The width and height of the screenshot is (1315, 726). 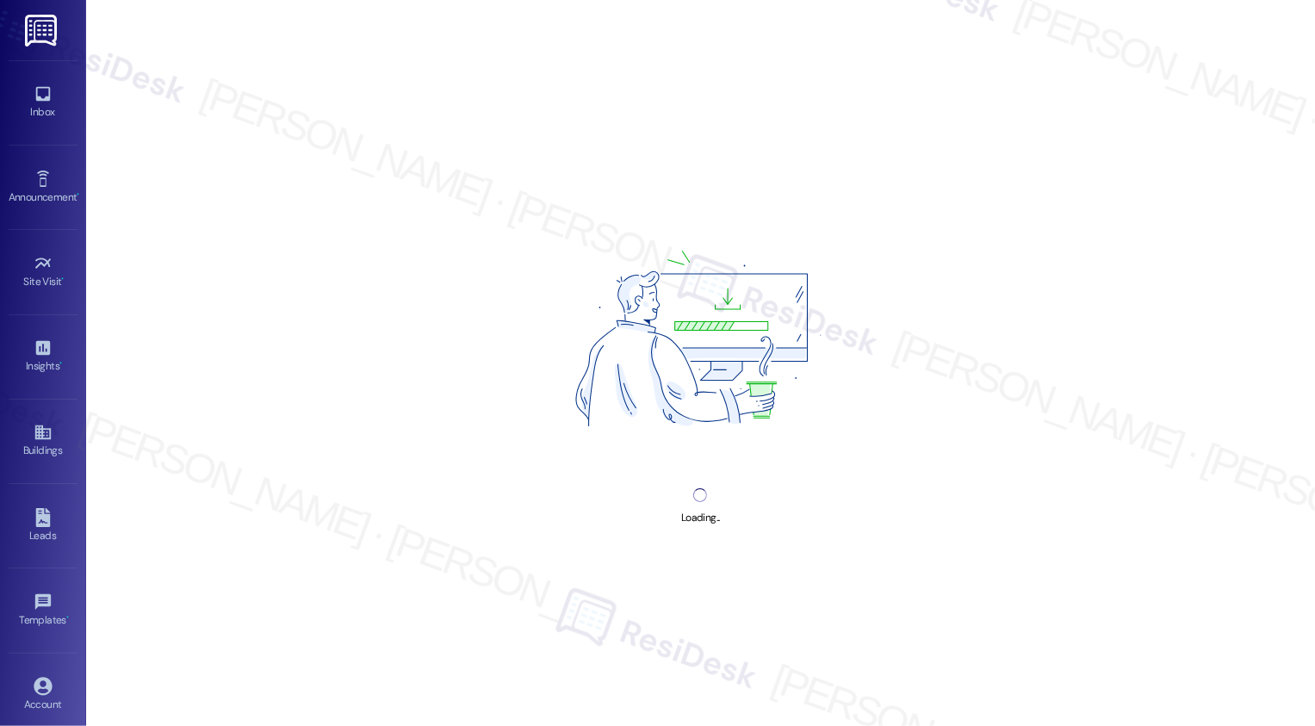 I want to click on a: Account, so click(x=43, y=695).